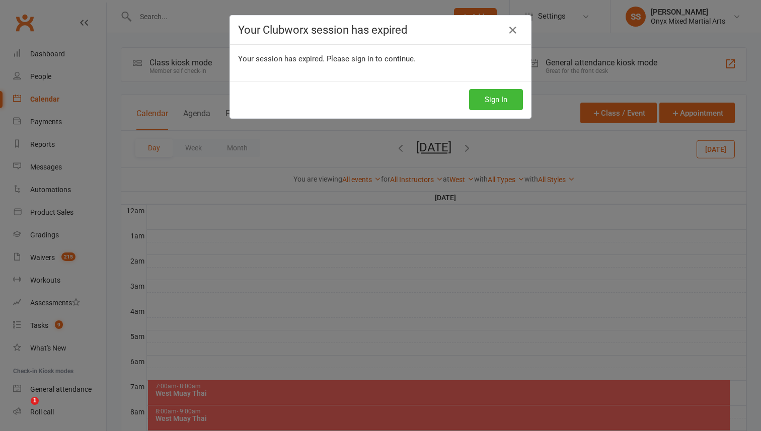  I want to click on button: Sign In, so click(495, 100).